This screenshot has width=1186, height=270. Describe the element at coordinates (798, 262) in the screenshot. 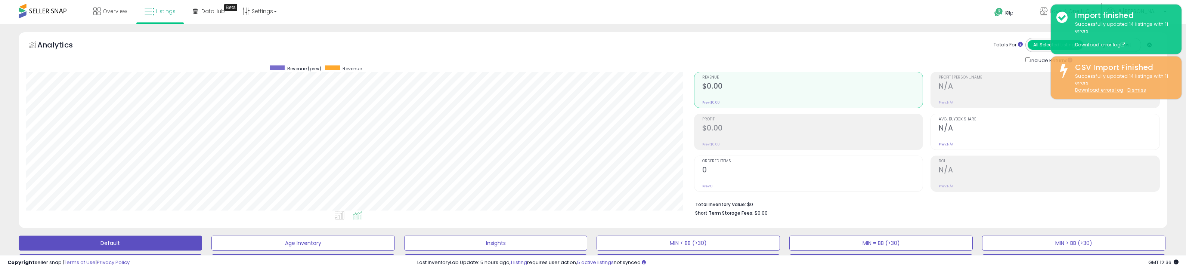

I see `div: Last InventoryLab Update: 5 hours ago, requires user action, not synced.` at that location.